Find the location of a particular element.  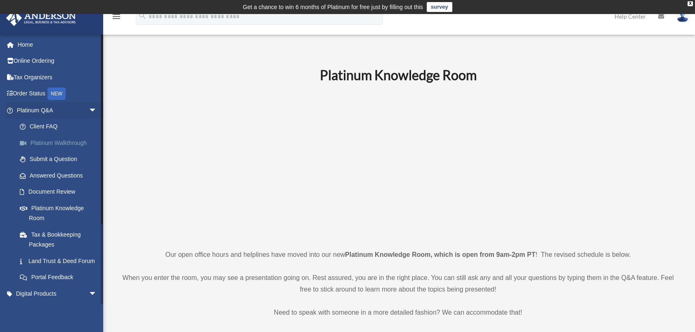

img: Anderson Advisors Platinum Portal is located at coordinates (41, 18).